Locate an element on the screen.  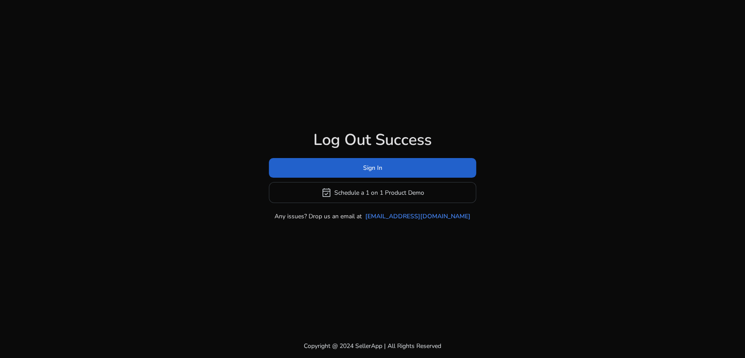
span: Sign In is located at coordinates (373, 168).